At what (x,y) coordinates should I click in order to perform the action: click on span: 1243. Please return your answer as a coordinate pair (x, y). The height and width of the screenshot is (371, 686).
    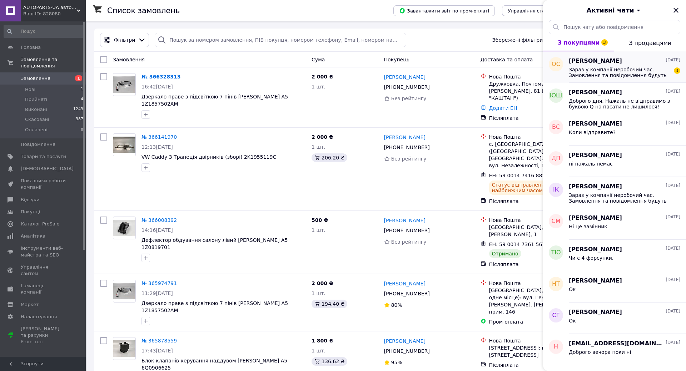
    Looking at the image, I should click on (78, 110).